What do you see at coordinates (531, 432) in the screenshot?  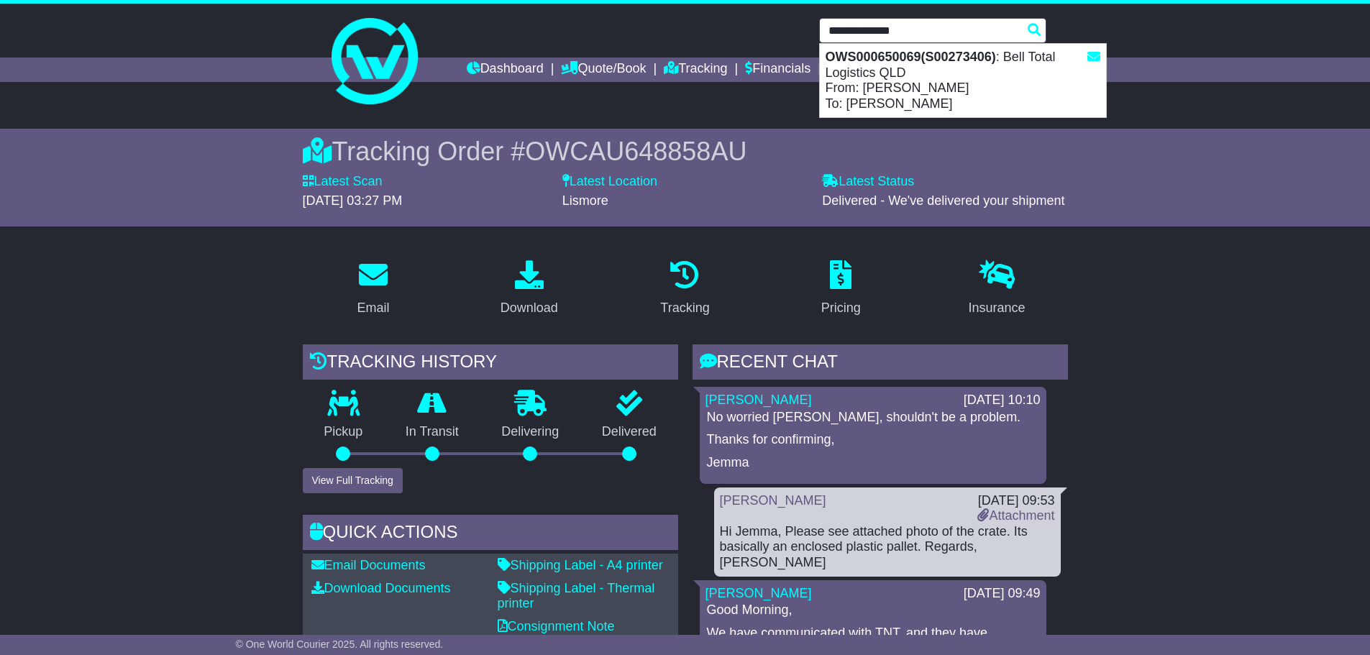 I see `p: Delivering` at bounding box center [531, 432].